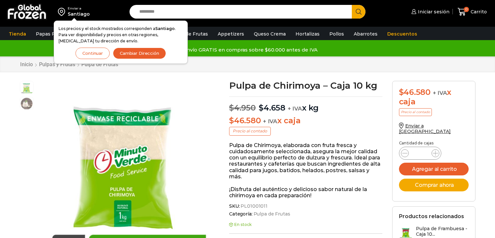 The height and width of the screenshot is (238, 495). What do you see at coordinates (433, 12) in the screenshot?
I see `span: Iniciar sesión` at bounding box center [433, 12].